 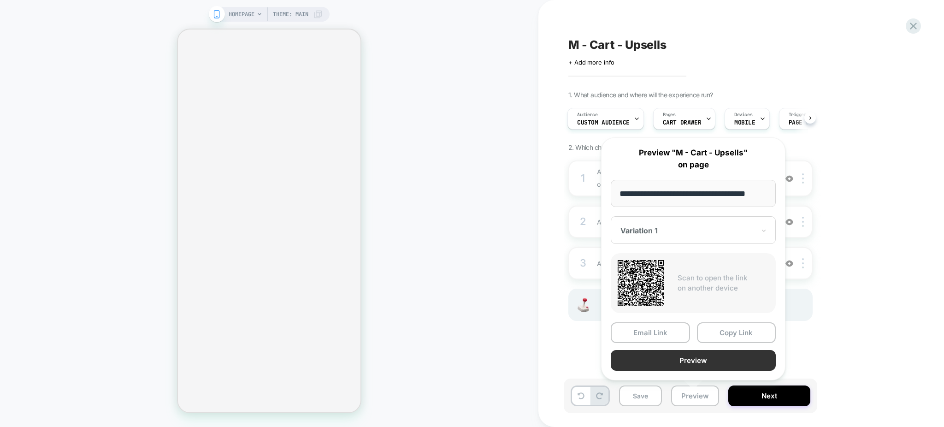 I want to click on p: Scan to open the link on another device, so click(x=723, y=283).